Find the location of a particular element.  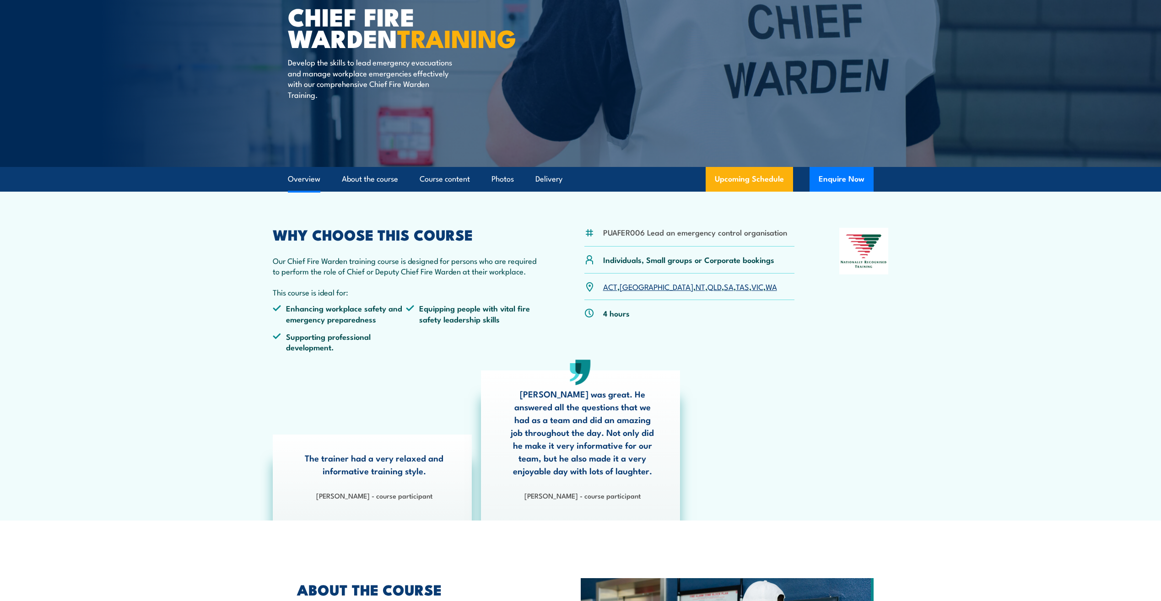

strong: TRAINING is located at coordinates (457, 37).